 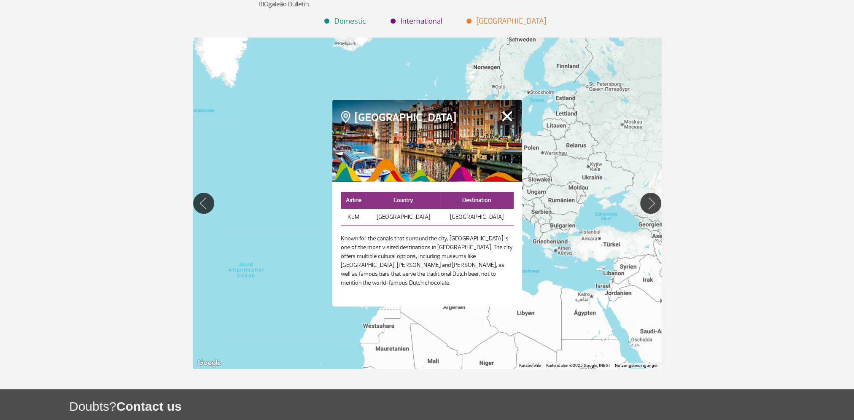 I want to click on a: Dieses Gebiet in Google Maps öffnen (in neuem Fenster), so click(x=209, y=363).